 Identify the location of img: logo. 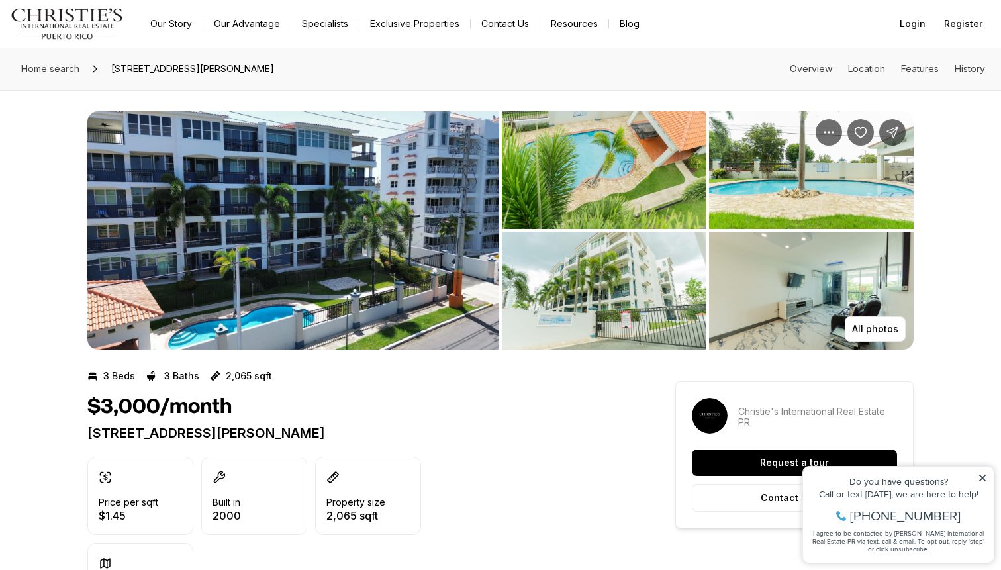
(67, 24).